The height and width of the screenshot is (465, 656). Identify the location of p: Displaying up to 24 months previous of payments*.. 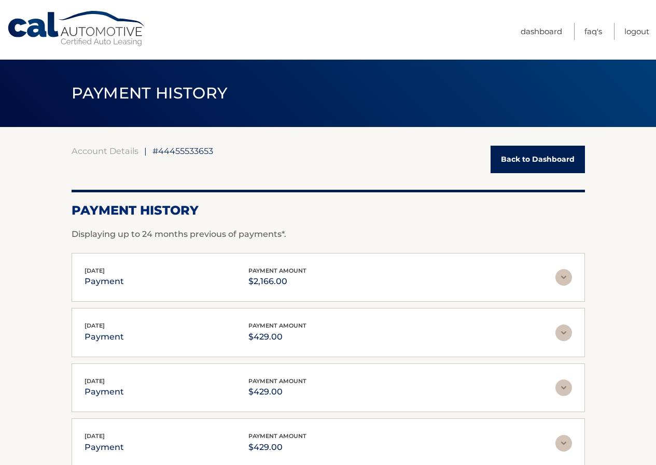
(328, 234).